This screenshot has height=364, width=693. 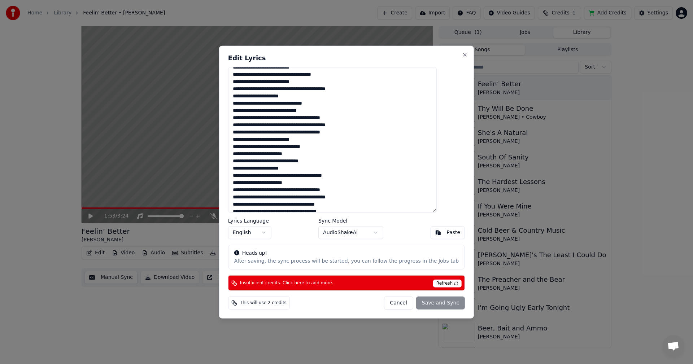 What do you see at coordinates (250, 221) in the screenshot?
I see `label: Lyrics Language` at bounding box center [250, 221].